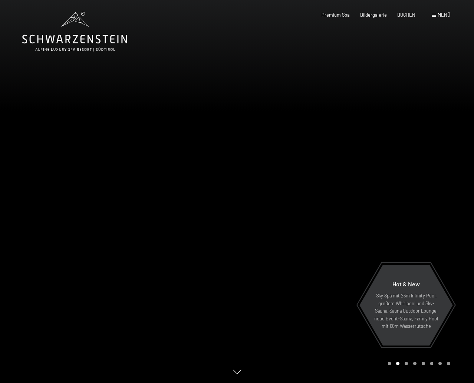 This screenshot has height=383, width=474. What do you see at coordinates (373, 15) in the screenshot?
I see `span: Bildergalerie` at bounding box center [373, 15].